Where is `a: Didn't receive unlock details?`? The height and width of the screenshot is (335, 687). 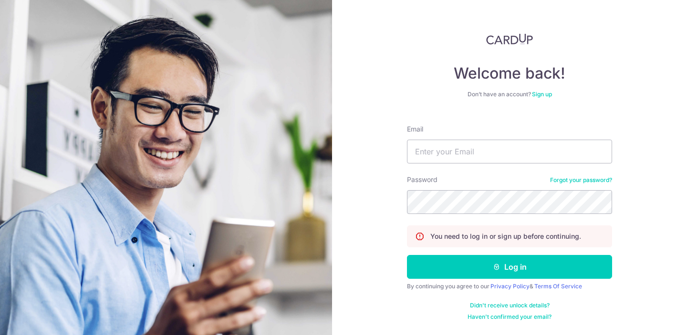
a: Didn't receive unlock details? is located at coordinates (509, 306).